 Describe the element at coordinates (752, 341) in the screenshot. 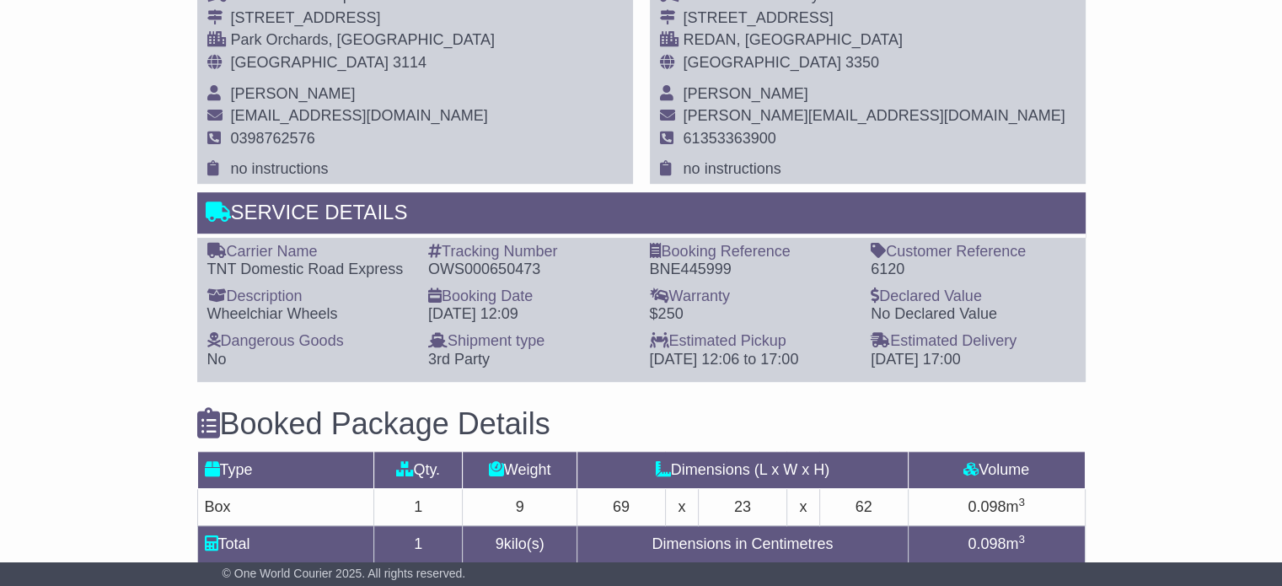

I see `div: Estimated Pickup` at that location.